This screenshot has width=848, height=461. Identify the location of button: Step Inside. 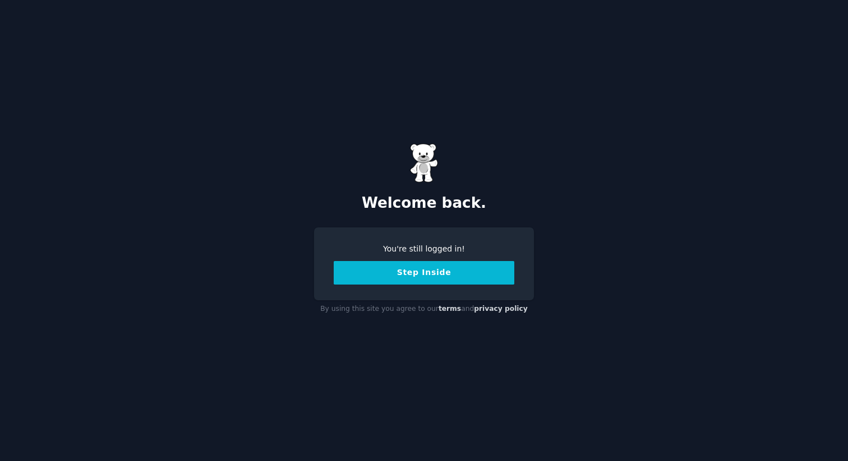
(424, 273).